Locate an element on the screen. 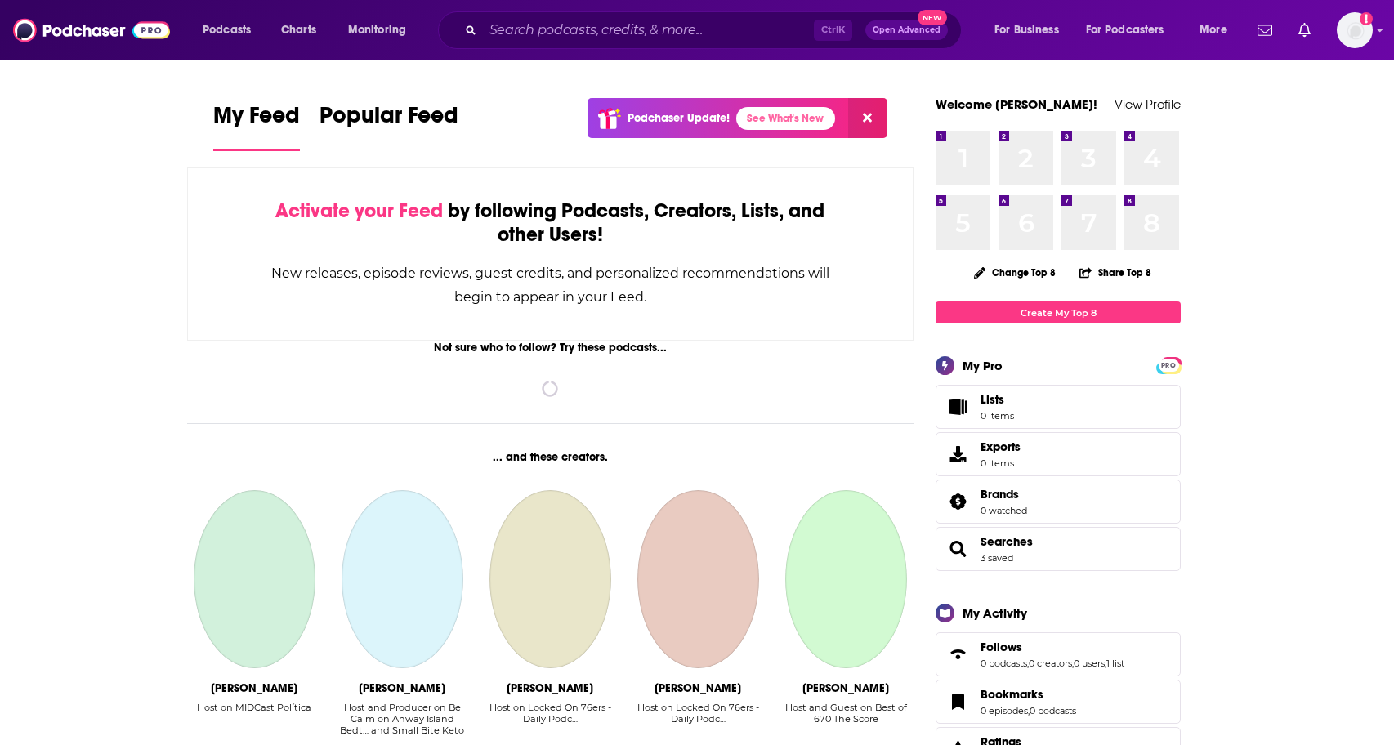  span: More is located at coordinates (1213, 30).